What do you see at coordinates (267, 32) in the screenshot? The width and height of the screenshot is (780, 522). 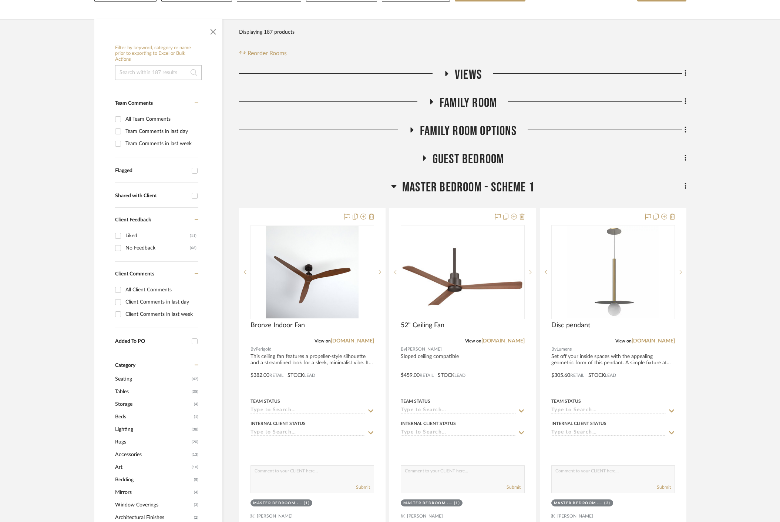 I see `div: Displaying 187 products` at bounding box center [267, 32].